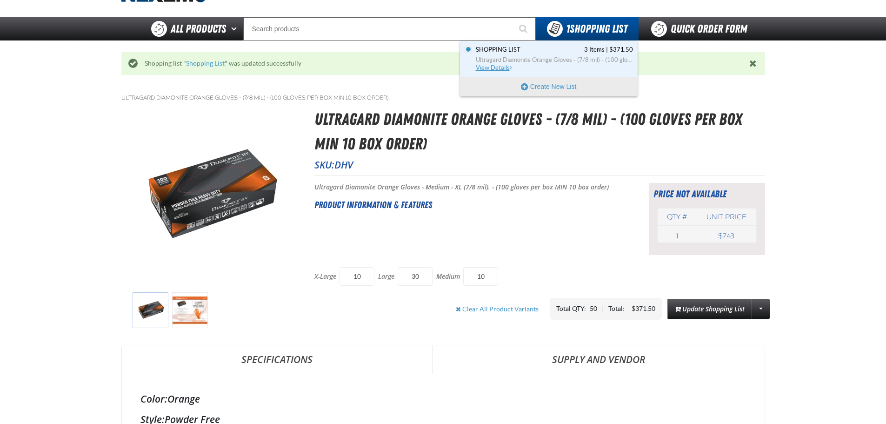 The width and height of the screenshot is (886, 424). What do you see at coordinates (443, 98) in the screenshot?
I see `nav: Breadcrumbs` at bounding box center [443, 98].